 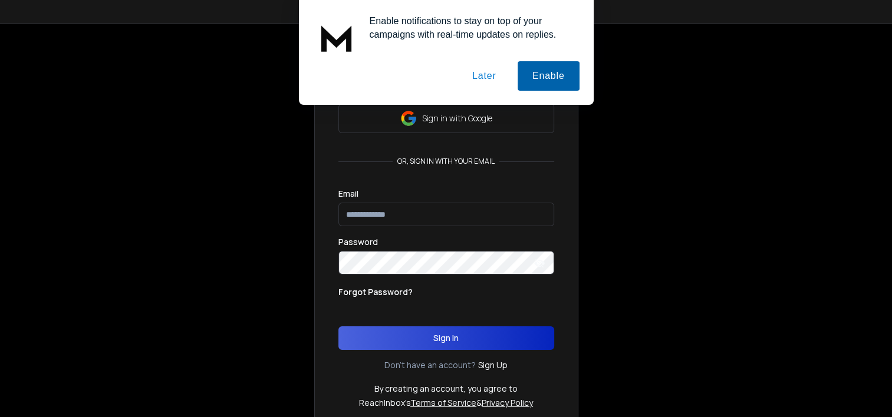 I want to click on span: Terms of Service, so click(x=443, y=403).